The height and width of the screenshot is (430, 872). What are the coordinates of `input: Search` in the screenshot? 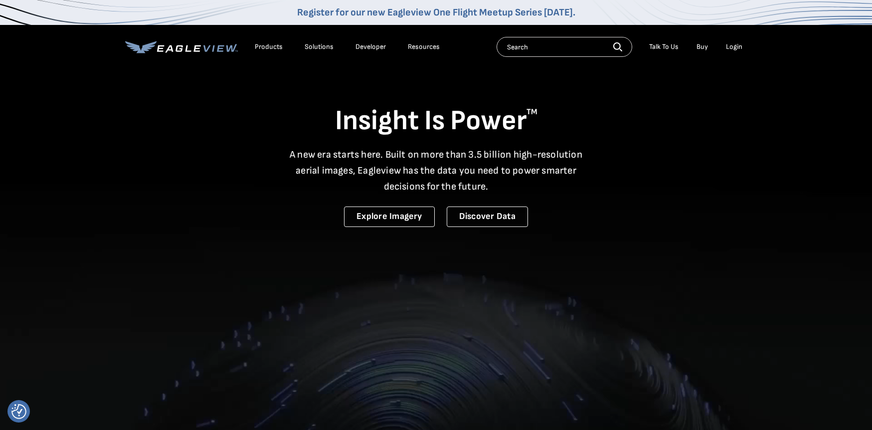 It's located at (564, 47).